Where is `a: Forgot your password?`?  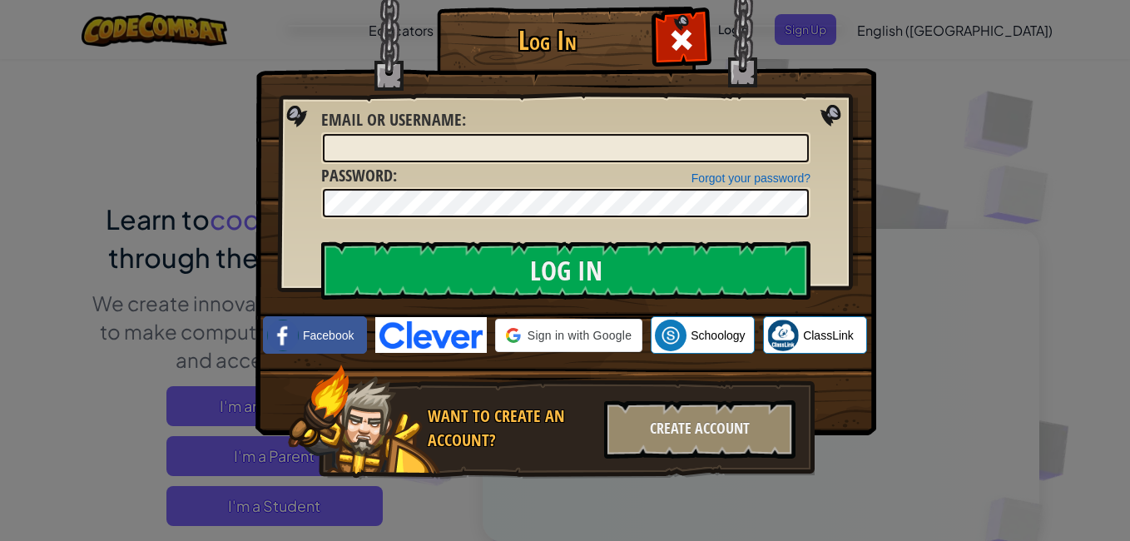 a: Forgot your password? is located at coordinates (751, 178).